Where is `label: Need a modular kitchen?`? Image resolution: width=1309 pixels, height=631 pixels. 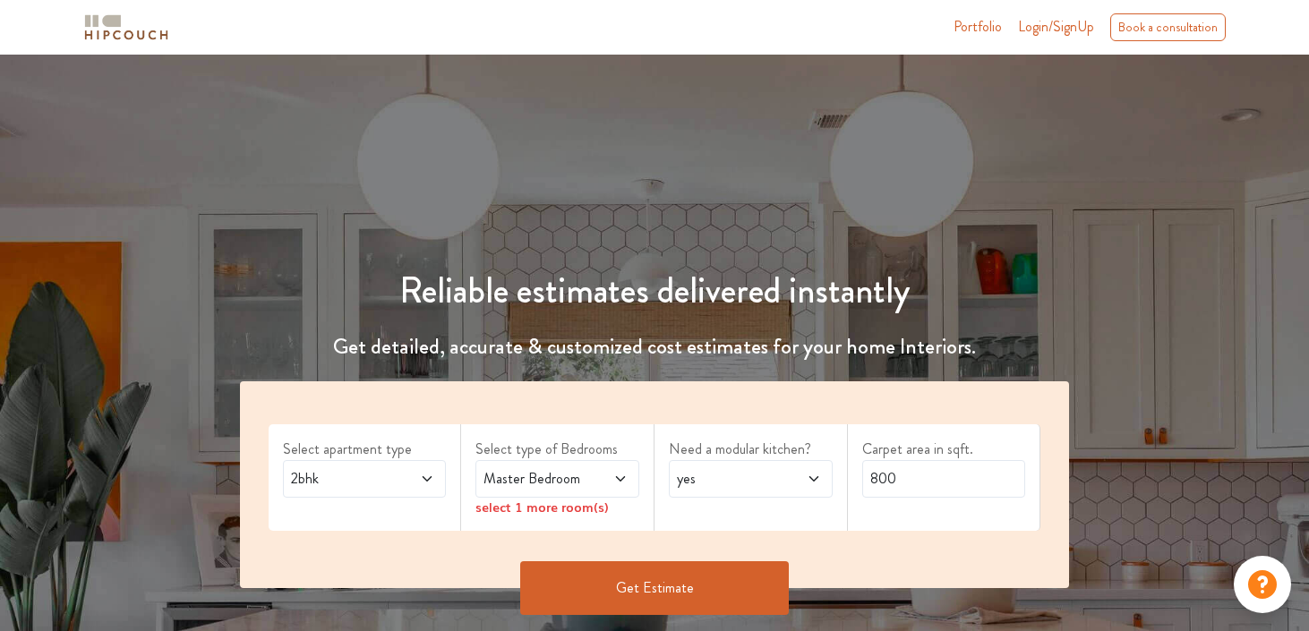 label: Need a modular kitchen? is located at coordinates (750, 449).